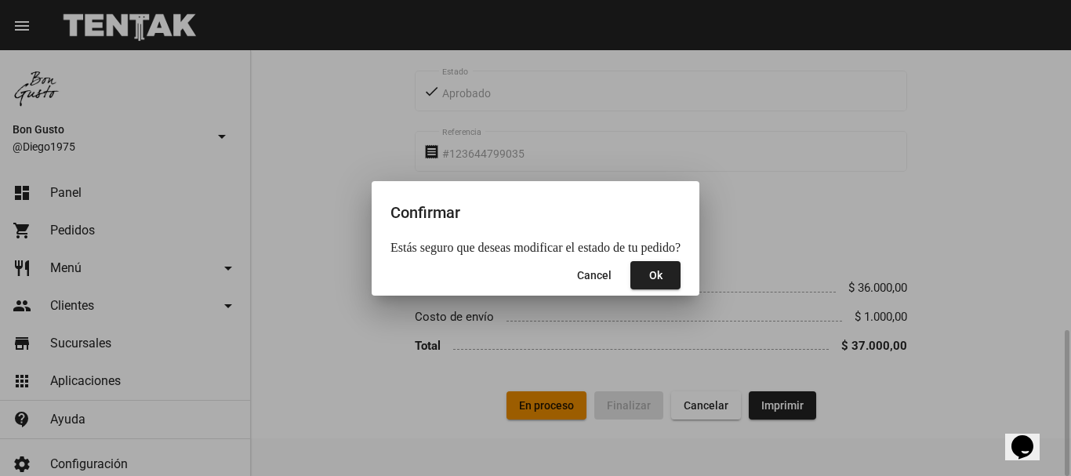  Describe the element at coordinates (536, 213) in the screenshot. I see `h2: Confirmar` at that location.